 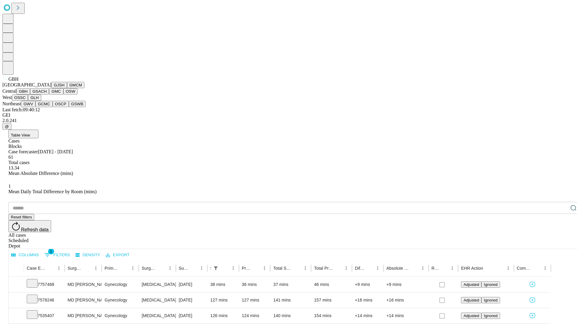 What do you see at coordinates (247, 269) in the screenshot?
I see `div: Predicted In Room Duration` at bounding box center [247, 269].